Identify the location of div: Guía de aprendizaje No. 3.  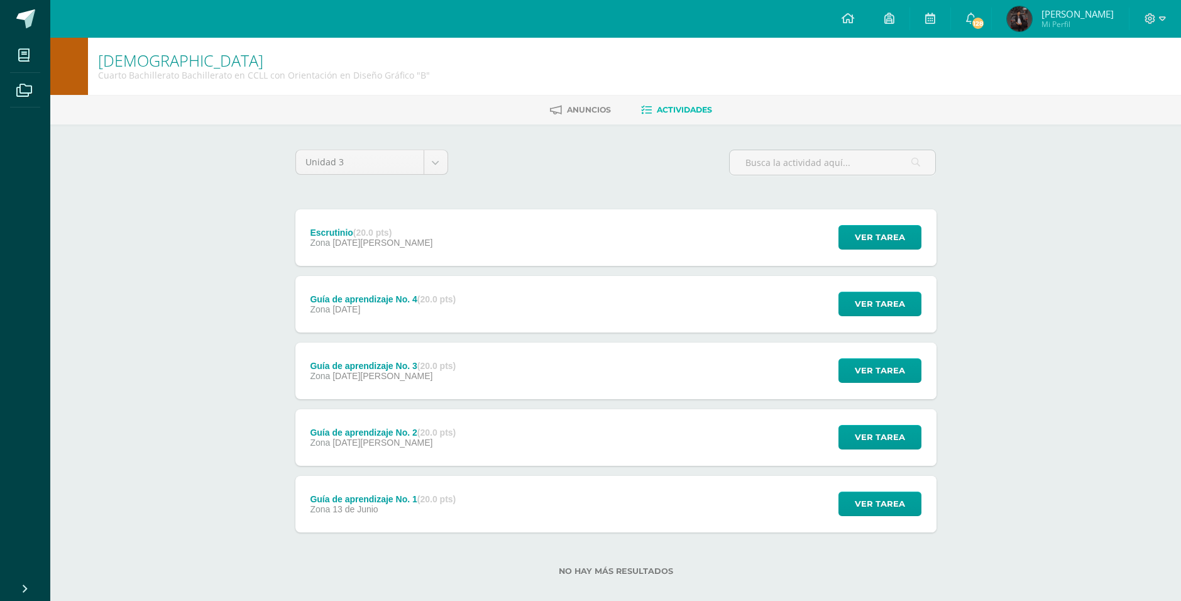
(383, 366).